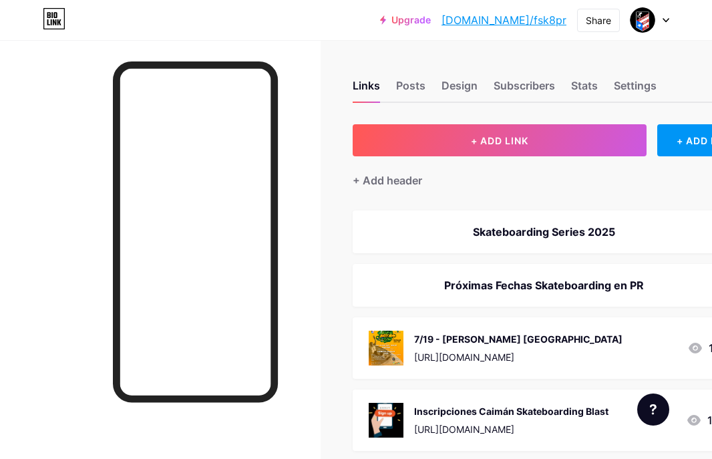  I want to click on img: fsk8pr, so click(642, 20).